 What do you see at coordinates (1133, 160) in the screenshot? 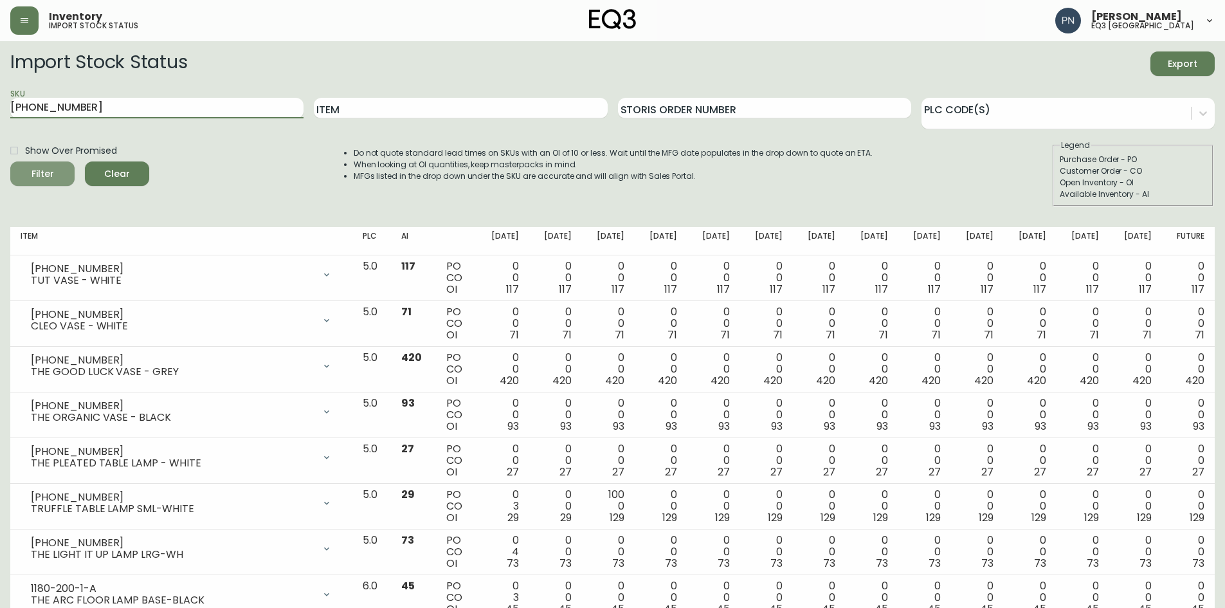
I see `div: Purchase Order - PO` at bounding box center [1133, 160].